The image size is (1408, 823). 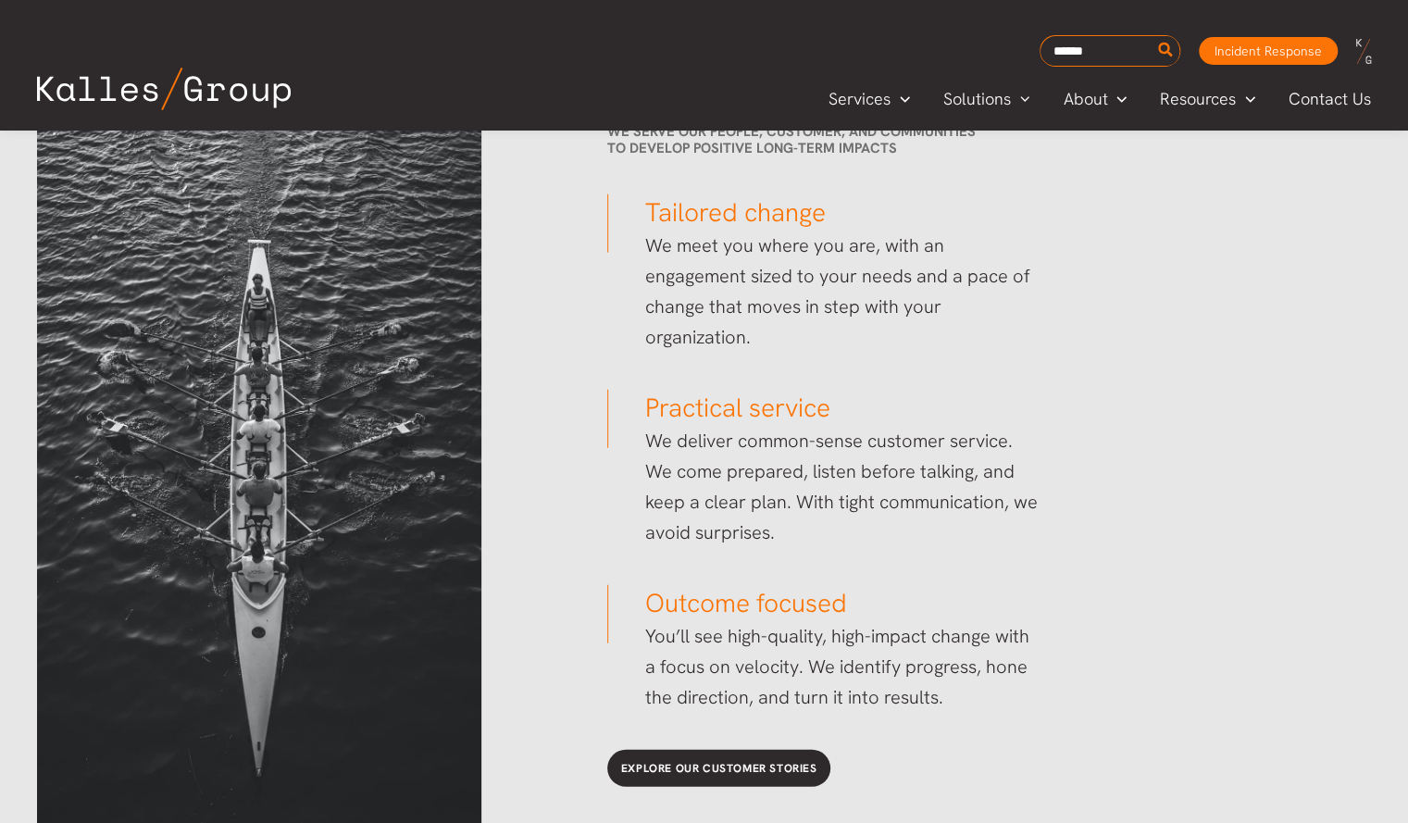 I want to click on div: Incident Response, so click(x=1268, y=51).